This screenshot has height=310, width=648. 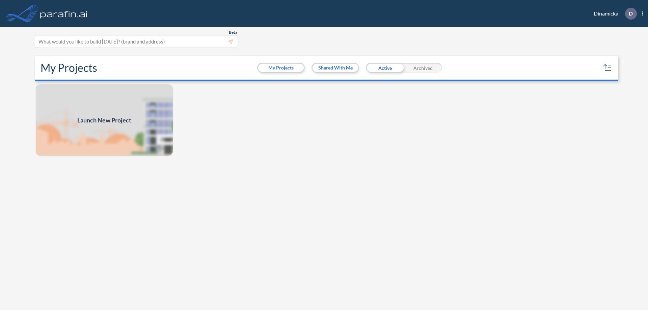 What do you see at coordinates (335, 68) in the screenshot?
I see `button: Shared With Me` at bounding box center [335, 68].